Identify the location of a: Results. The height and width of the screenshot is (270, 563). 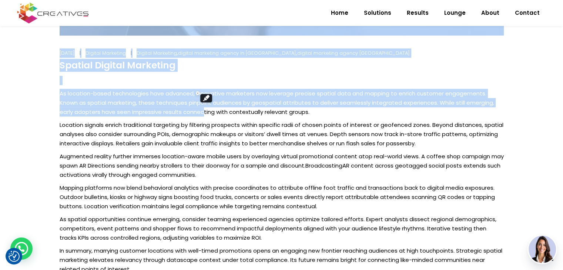
(418, 13).